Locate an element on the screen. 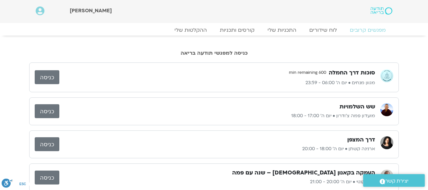 The height and width of the screenshot is (190, 428). img: מועדון פמה צ'ודרון is located at coordinates (387, 110).